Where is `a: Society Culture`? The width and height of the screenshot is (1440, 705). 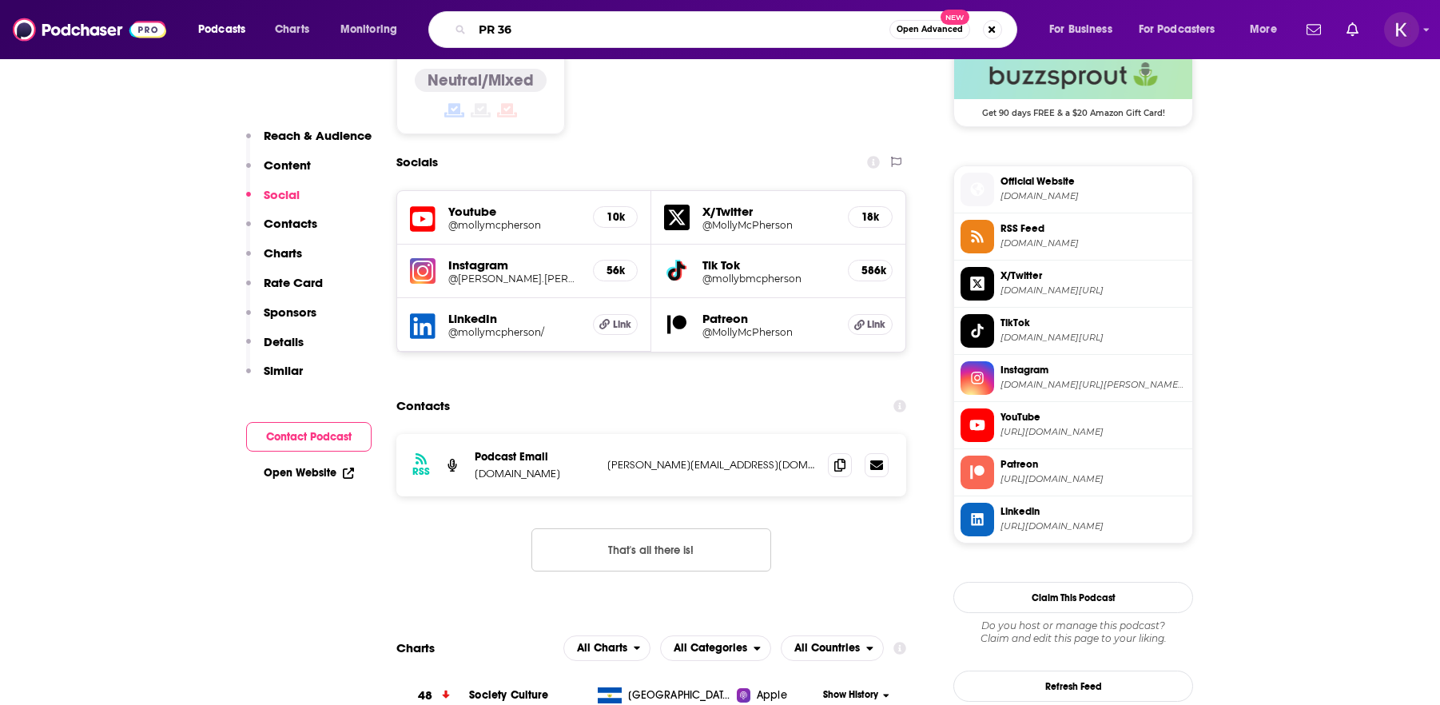
a: Society Culture is located at coordinates (508, 695).